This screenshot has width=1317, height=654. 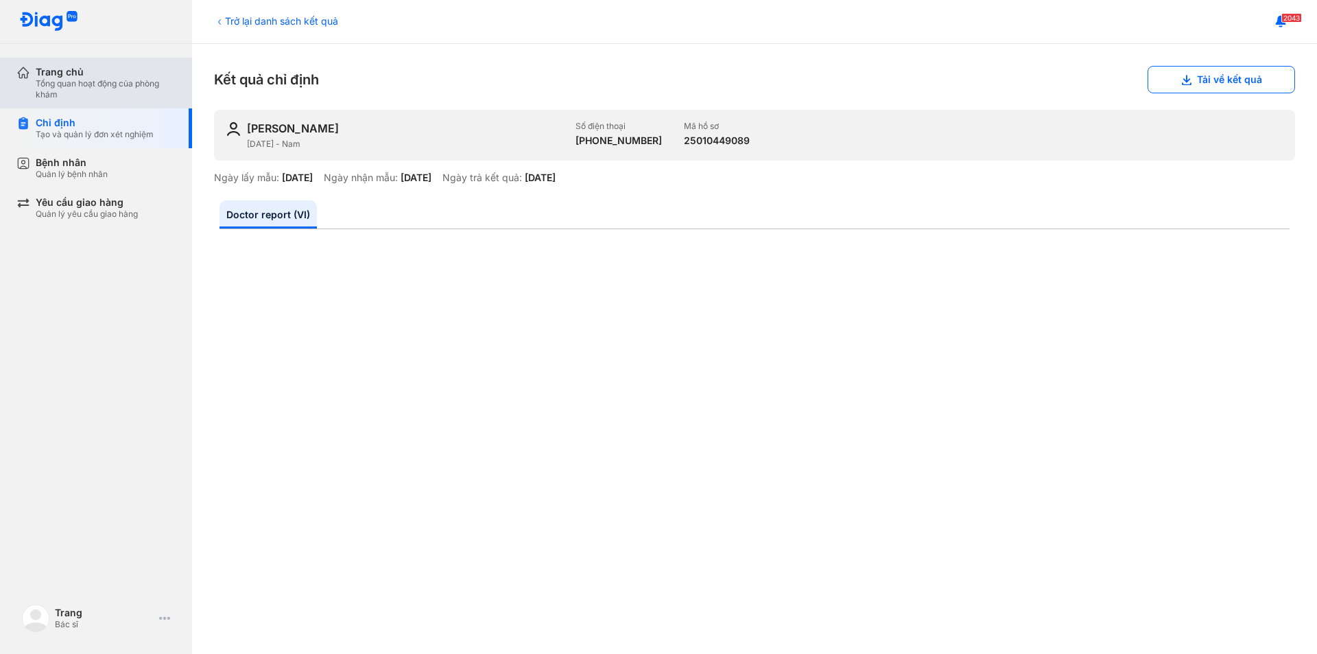 I want to click on div: Quản lý bệnh nhân, so click(x=71, y=174).